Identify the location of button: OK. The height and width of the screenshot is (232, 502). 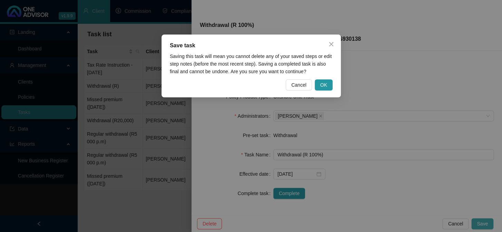
(323, 85).